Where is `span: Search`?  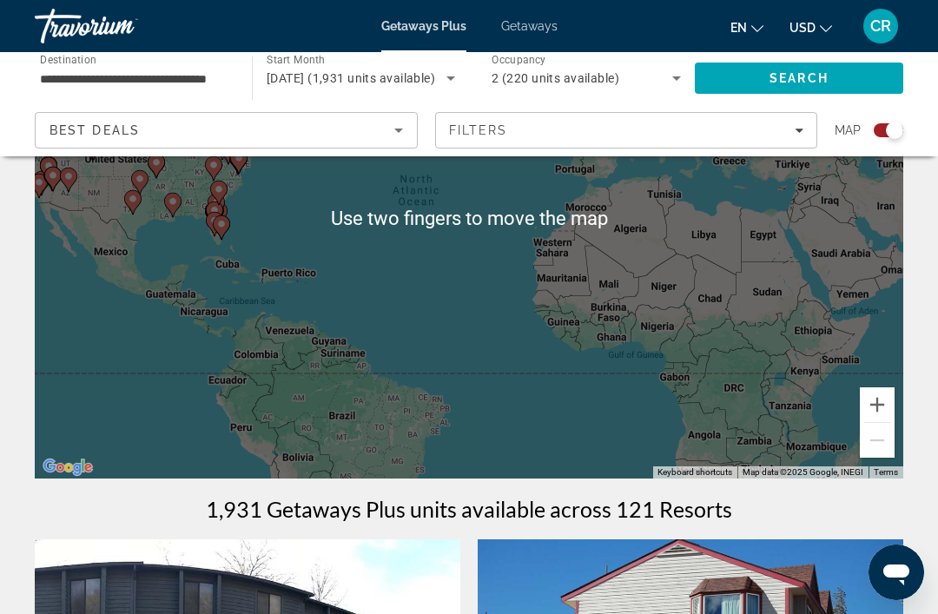 span: Search is located at coordinates (799, 78).